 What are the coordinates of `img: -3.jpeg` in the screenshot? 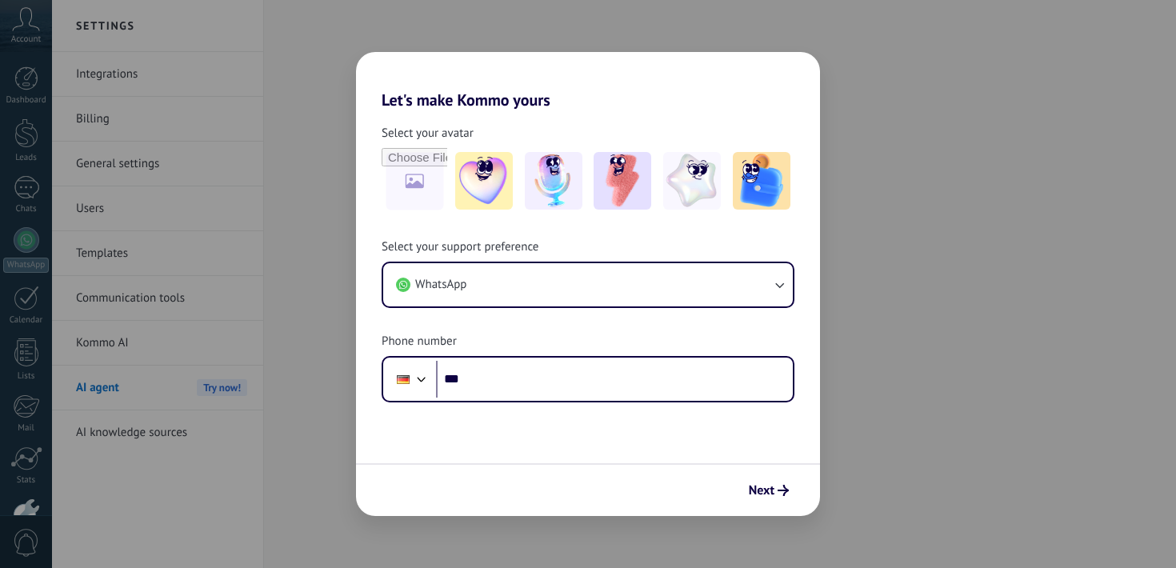 It's located at (622, 181).